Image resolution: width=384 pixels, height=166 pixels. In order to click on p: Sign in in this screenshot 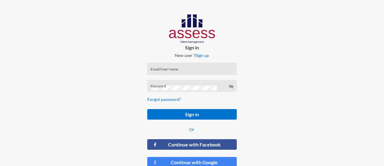, I will do `click(191, 47)`.